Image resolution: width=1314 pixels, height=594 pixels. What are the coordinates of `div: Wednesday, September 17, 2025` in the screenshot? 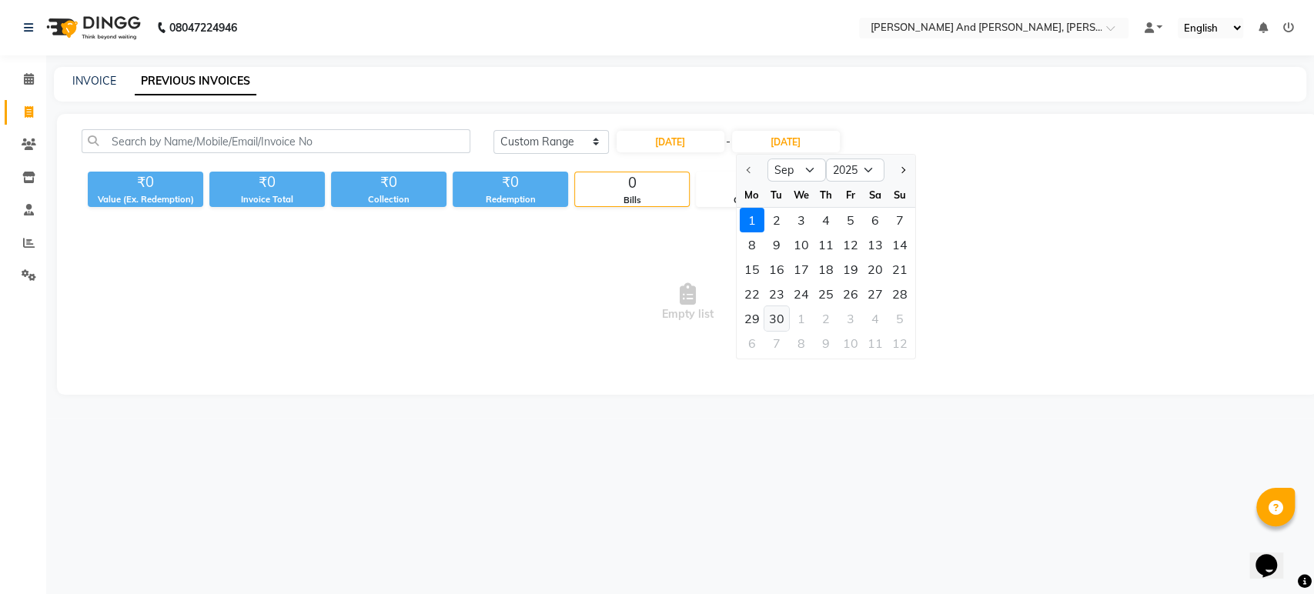 It's located at (801, 269).